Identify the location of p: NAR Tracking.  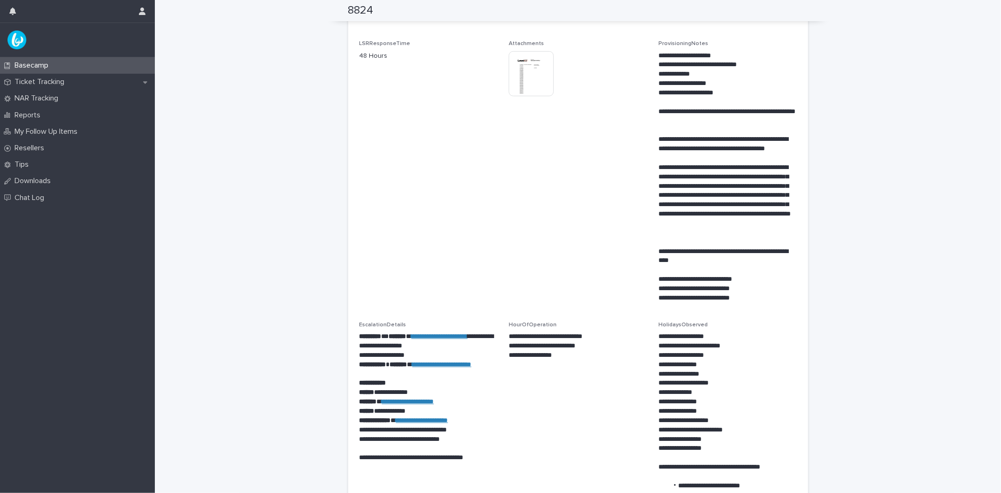
(38, 98).